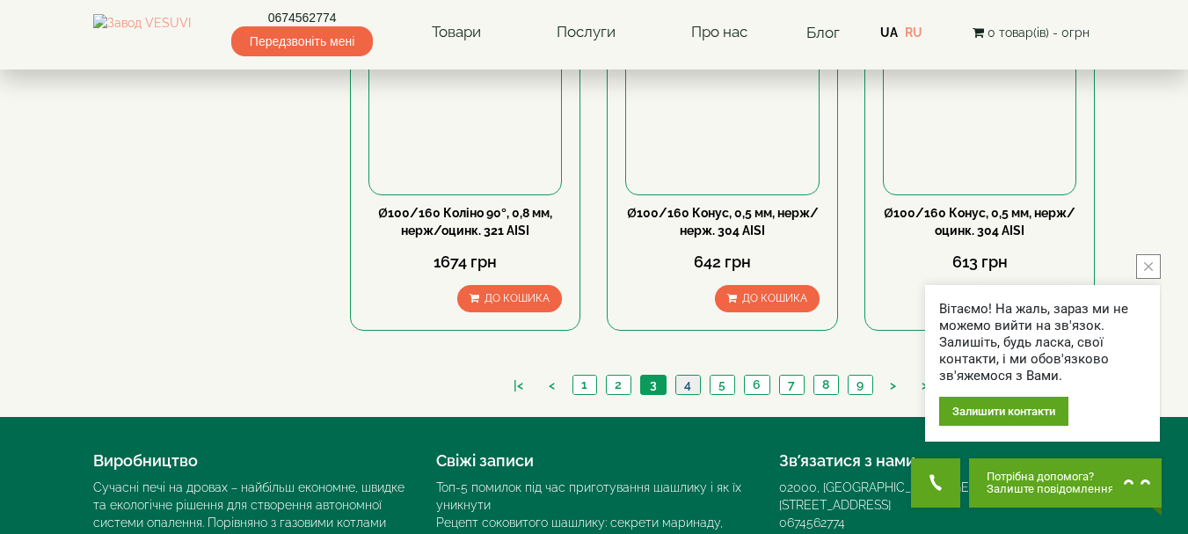 The image size is (1188, 534). Describe the element at coordinates (980, 262) in the screenshot. I see `div: 613 грн` at that location.